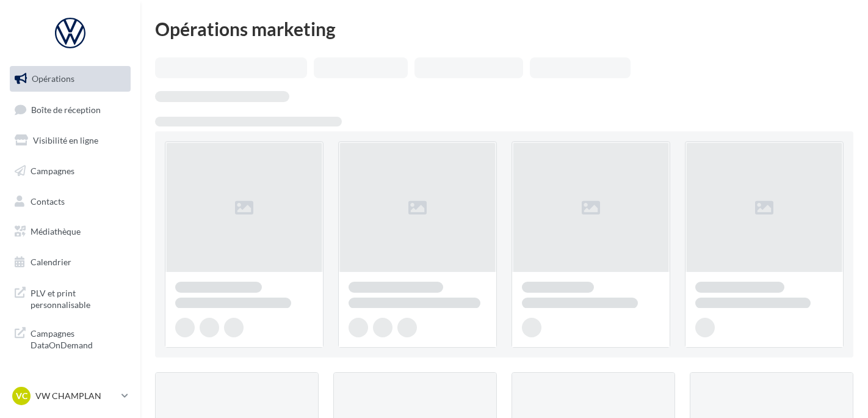 The height and width of the screenshot is (418, 868). Describe the element at coordinates (504, 29) in the screenshot. I see `div: Opérations marketing` at that location.